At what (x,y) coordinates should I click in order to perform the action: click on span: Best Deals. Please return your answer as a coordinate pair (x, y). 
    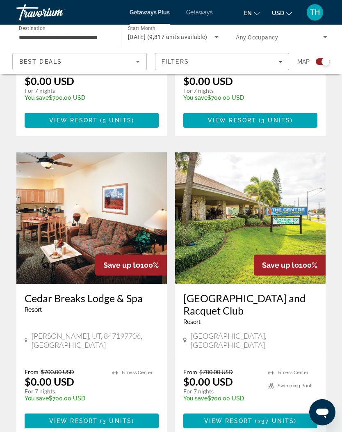
    Looking at the image, I should click on (41, 62).